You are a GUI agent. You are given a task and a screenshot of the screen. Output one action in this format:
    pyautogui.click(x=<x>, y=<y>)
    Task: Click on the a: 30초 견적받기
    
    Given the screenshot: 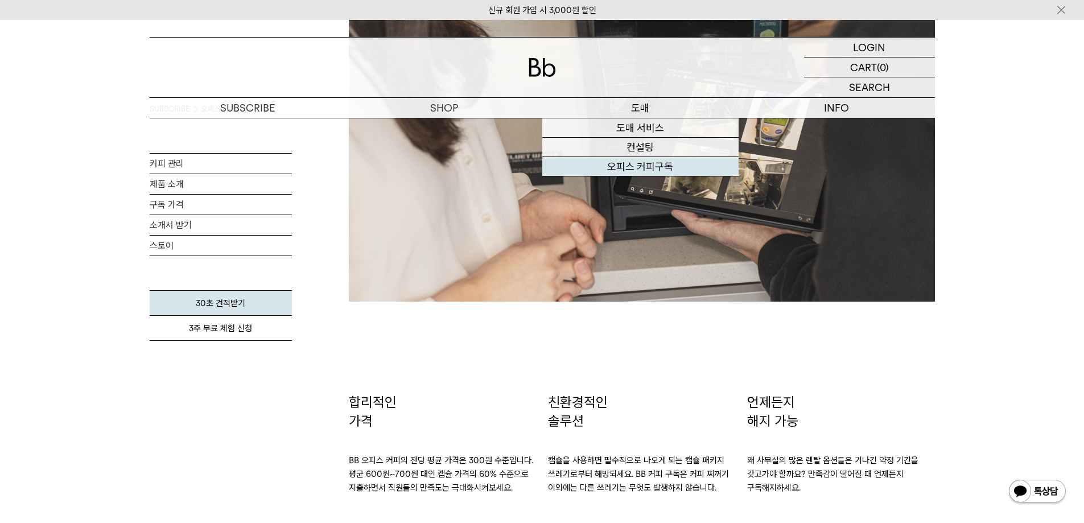 What is the action you would take?
    pyautogui.click(x=221, y=303)
    